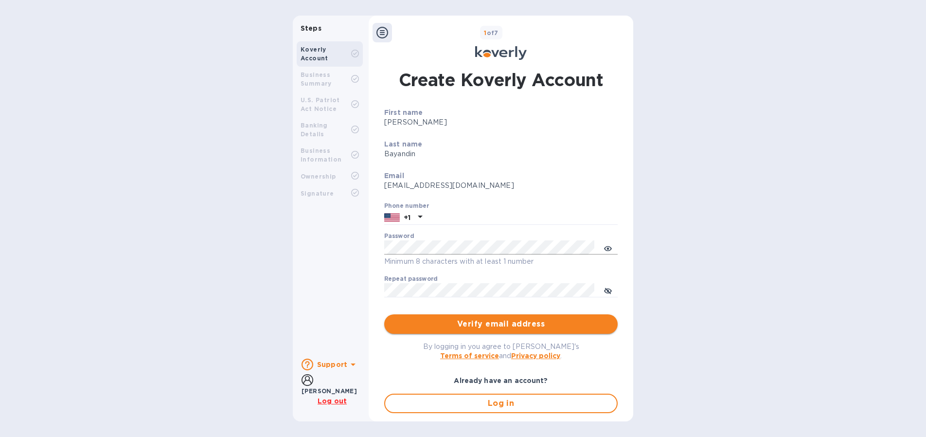  What do you see at coordinates (316, 79) in the screenshot?
I see `b: Business Summary` at bounding box center [316, 79].